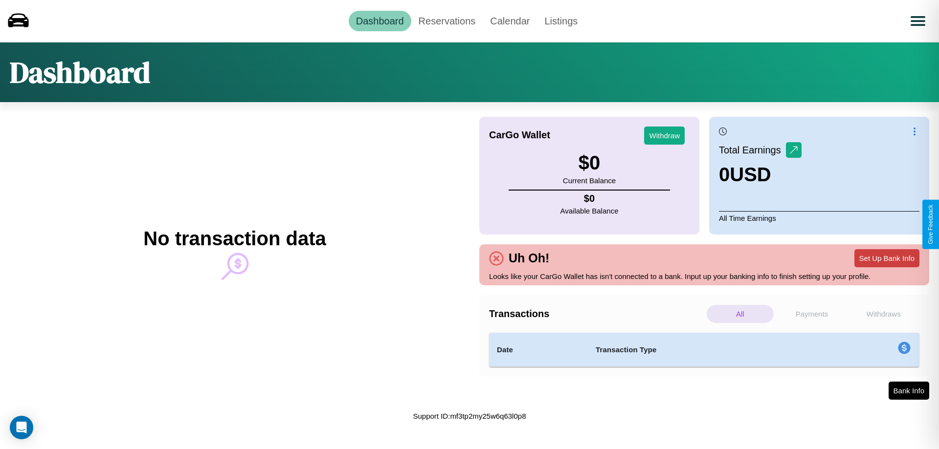 The height and width of the screenshot is (449, 939). Describe the element at coordinates (883, 314) in the screenshot. I see `p: Withdraws` at that location.